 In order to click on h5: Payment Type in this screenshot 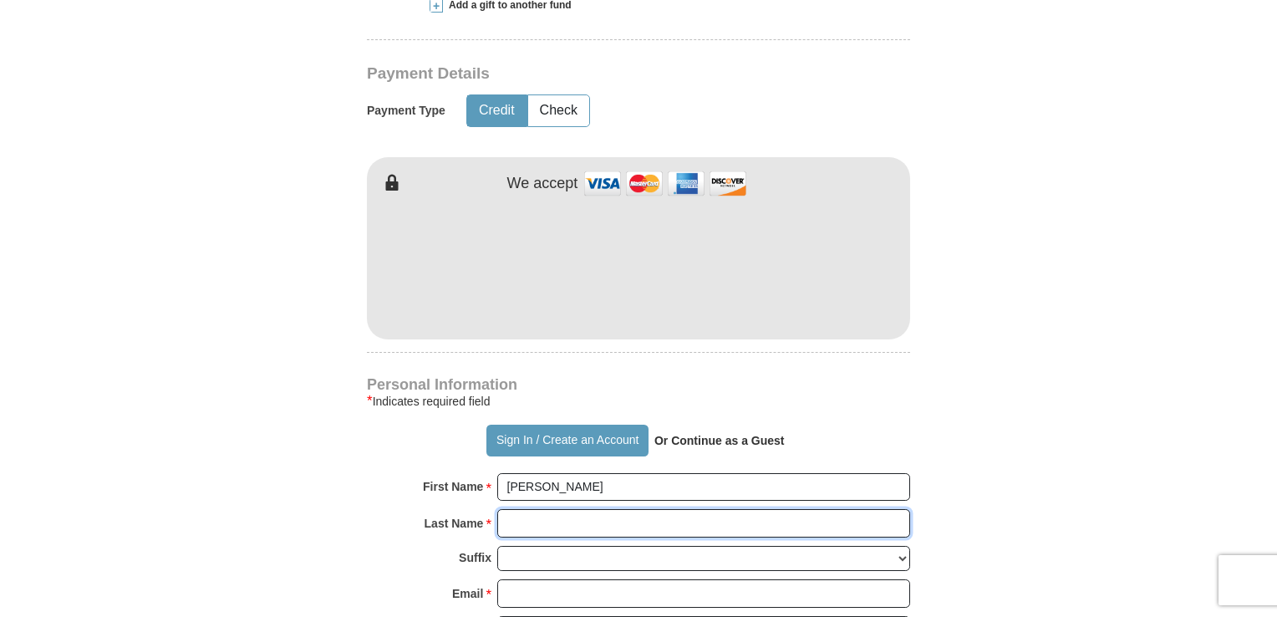, I will do `click(406, 110)`.